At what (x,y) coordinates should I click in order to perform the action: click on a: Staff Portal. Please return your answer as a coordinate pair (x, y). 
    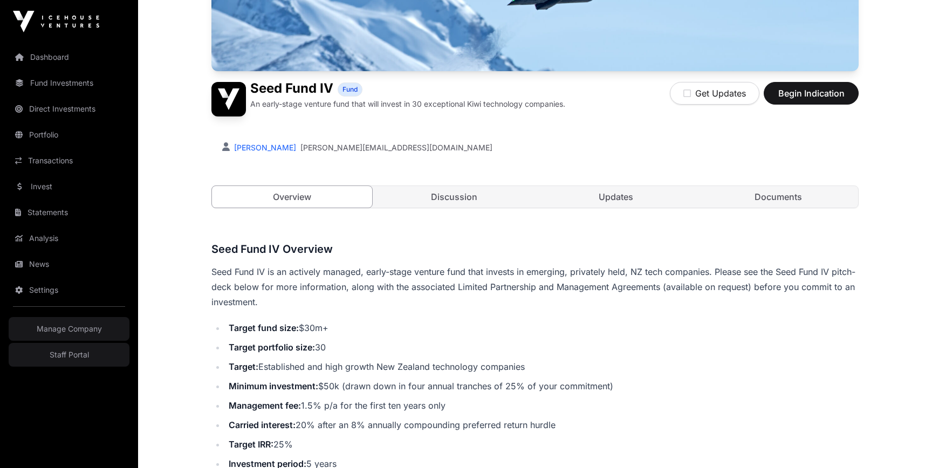
    Looking at the image, I should click on (69, 355).